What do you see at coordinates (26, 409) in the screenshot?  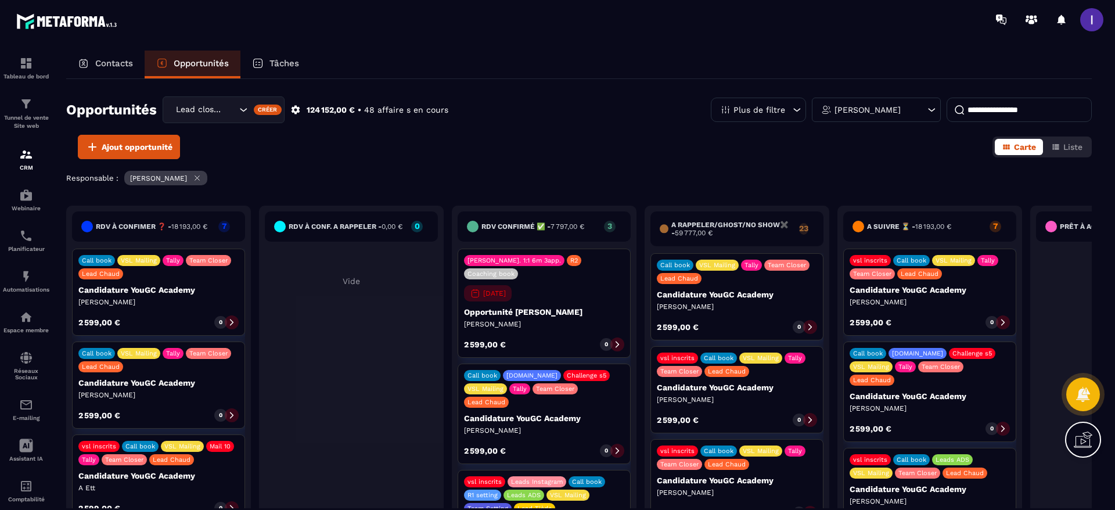 I see `a: emailemailE-mailing` at bounding box center [26, 409].